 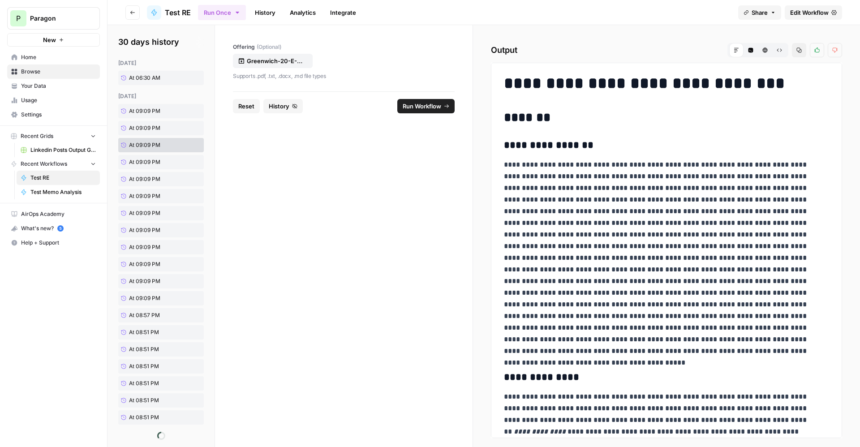 What do you see at coordinates (53, 57) in the screenshot?
I see `a: Home` at bounding box center [53, 57].